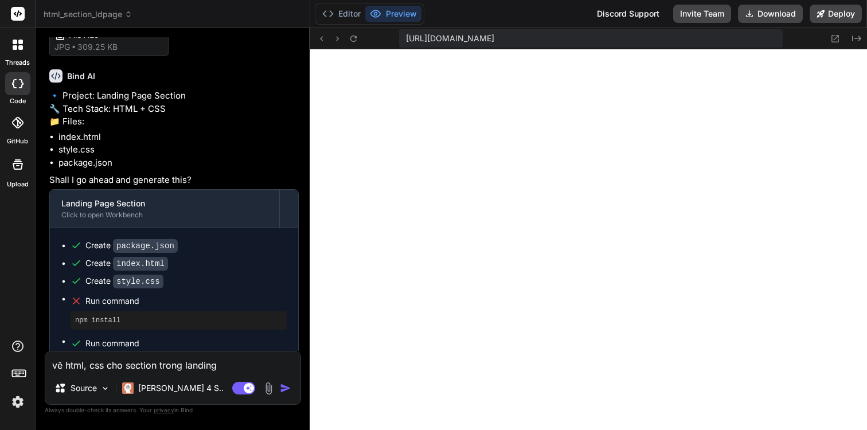  Describe the element at coordinates (165, 204) in the screenshot. I see `div: Landing Page Section` at that location.